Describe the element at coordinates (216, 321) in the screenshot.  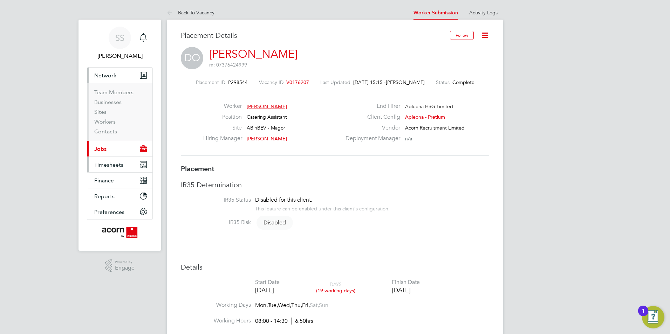
I see `label: Working Hours` at that location.